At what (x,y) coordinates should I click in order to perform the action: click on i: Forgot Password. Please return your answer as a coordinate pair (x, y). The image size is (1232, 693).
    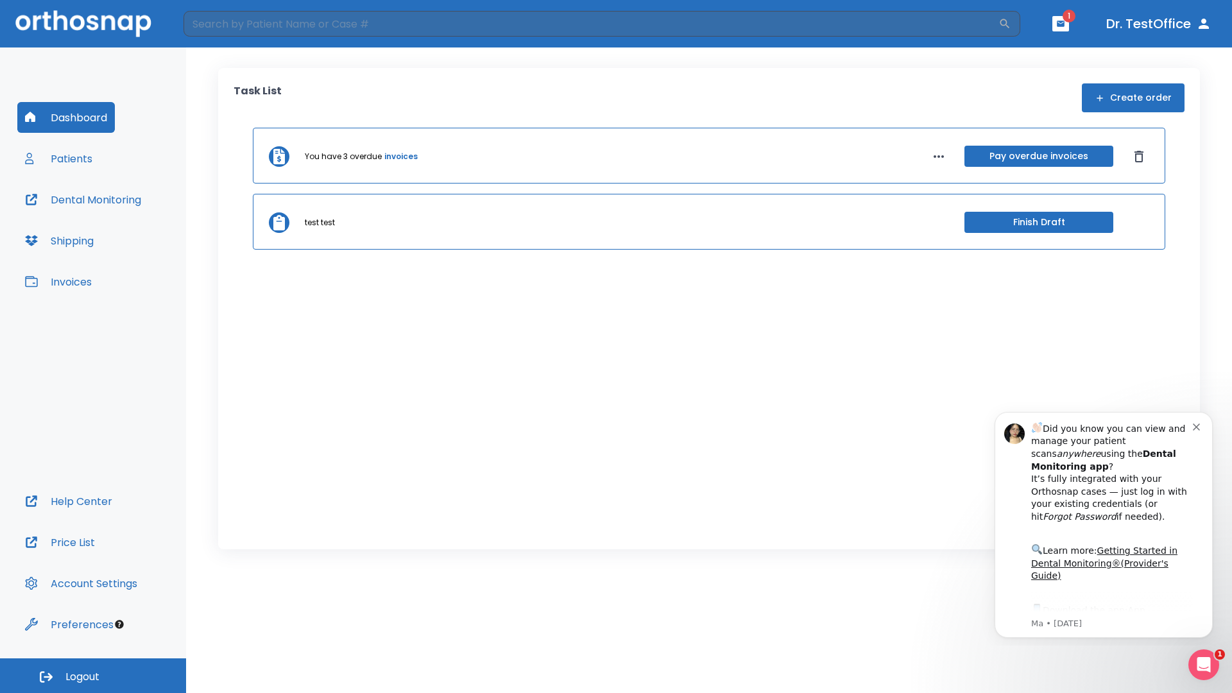
    Looking at the image, I should click on (104, 116).